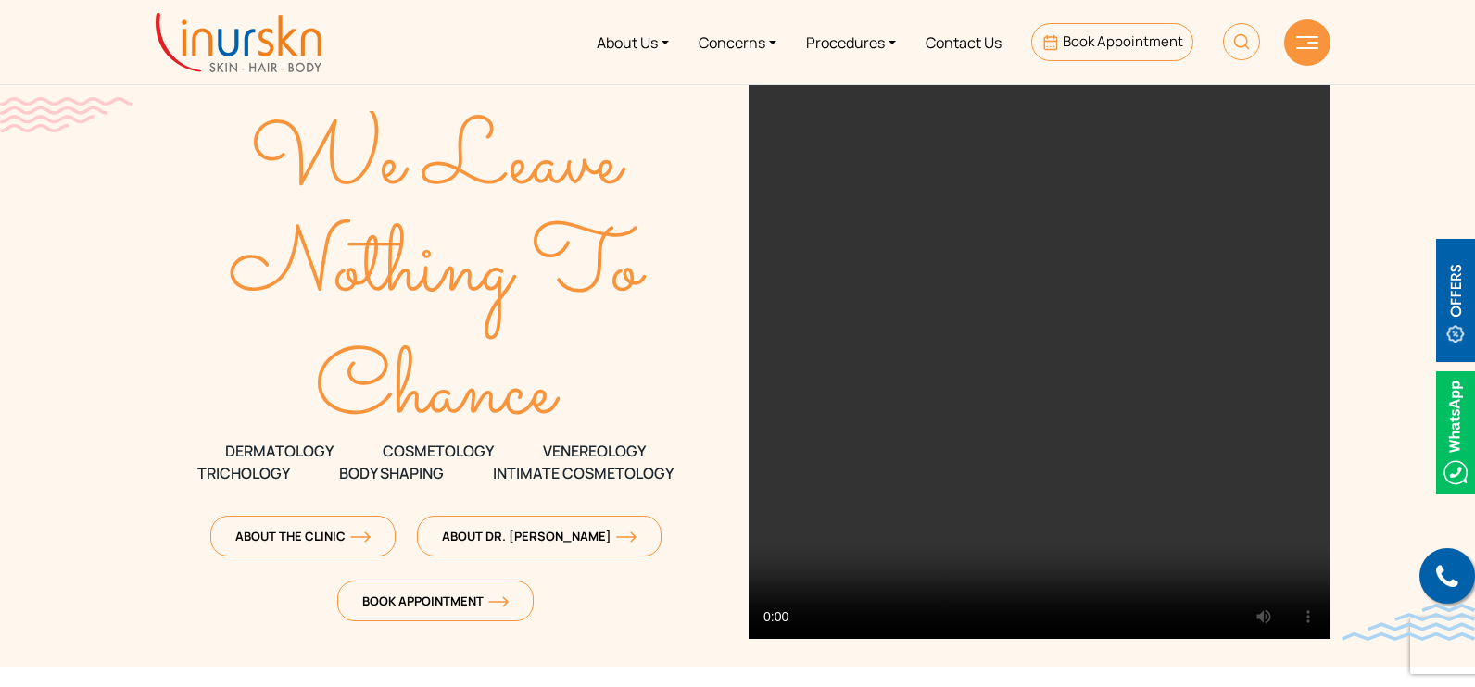  I want to click on a: Book Appointment, so click(1111, 42).